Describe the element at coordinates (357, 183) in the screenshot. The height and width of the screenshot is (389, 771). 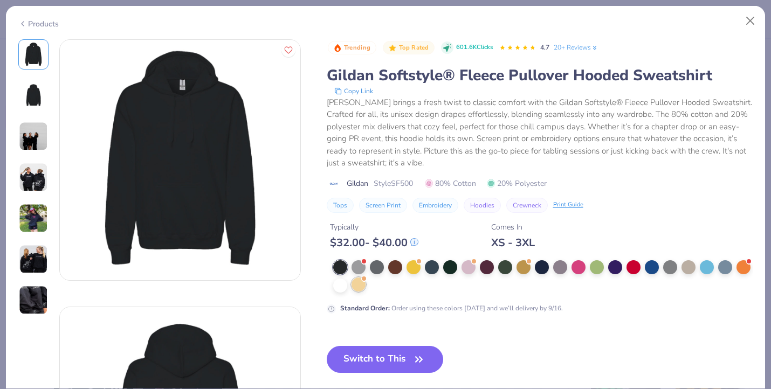
I see `span: Gildan` at that location.